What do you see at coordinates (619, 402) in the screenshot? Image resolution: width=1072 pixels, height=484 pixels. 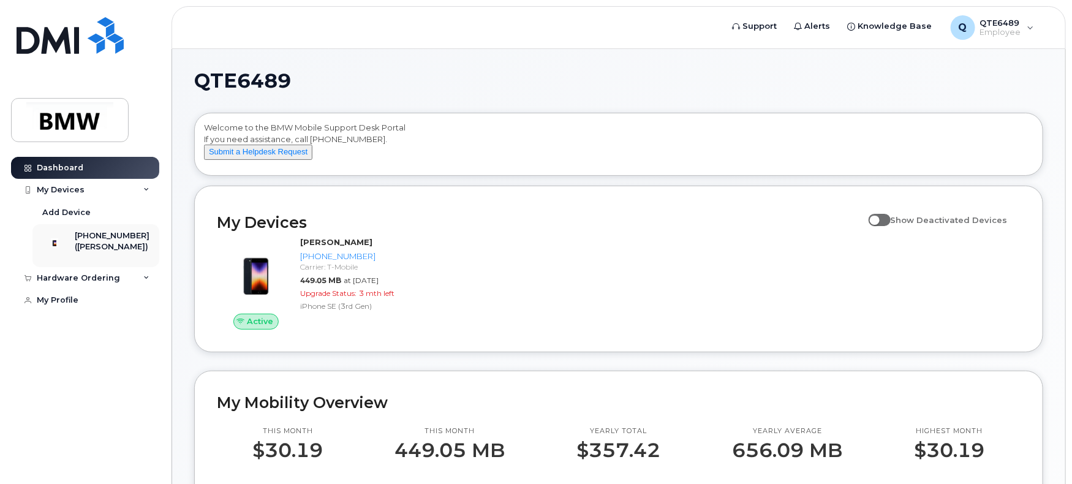 I see `h2: My Mobility Overview` at bounding box center [619, 402].